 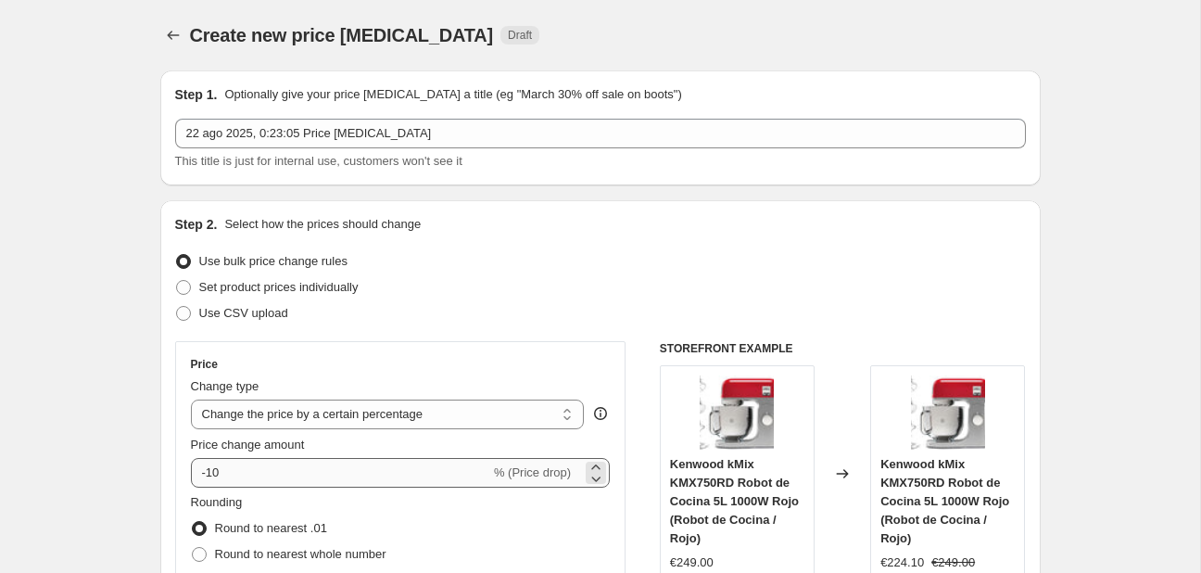 What do you see at coordinates (204, 364) in the screenshot?
I see `h3: Price` at bounding box center [204, 364].